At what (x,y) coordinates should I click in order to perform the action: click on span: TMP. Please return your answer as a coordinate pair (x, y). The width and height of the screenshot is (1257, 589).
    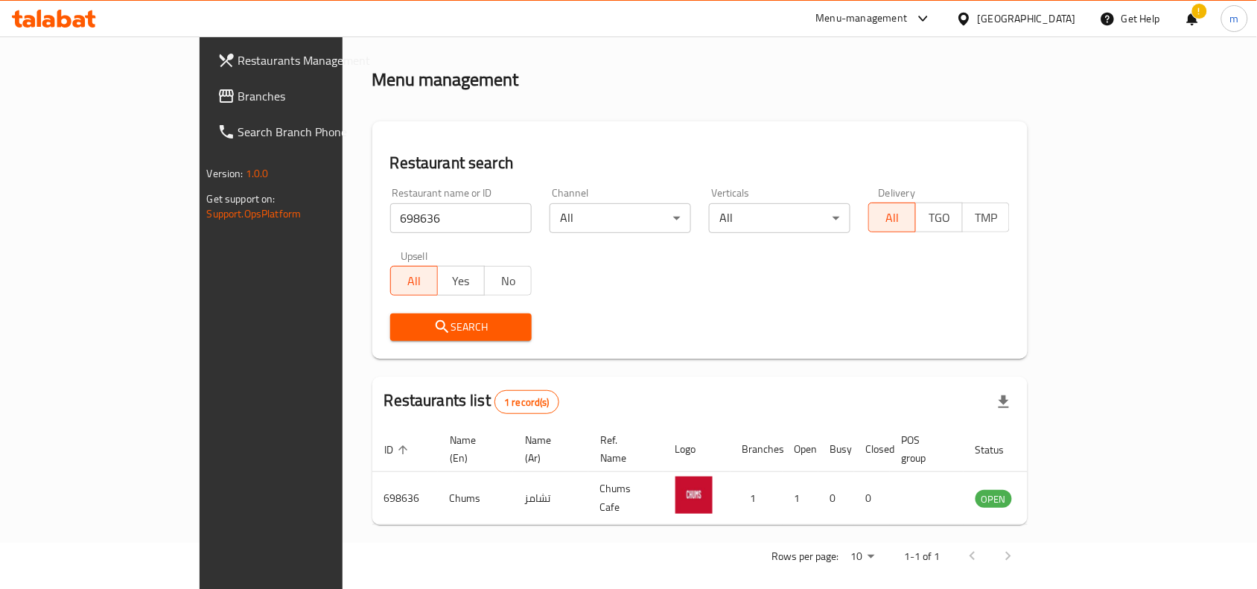
    Looking at the image, I should click on (986, 217).